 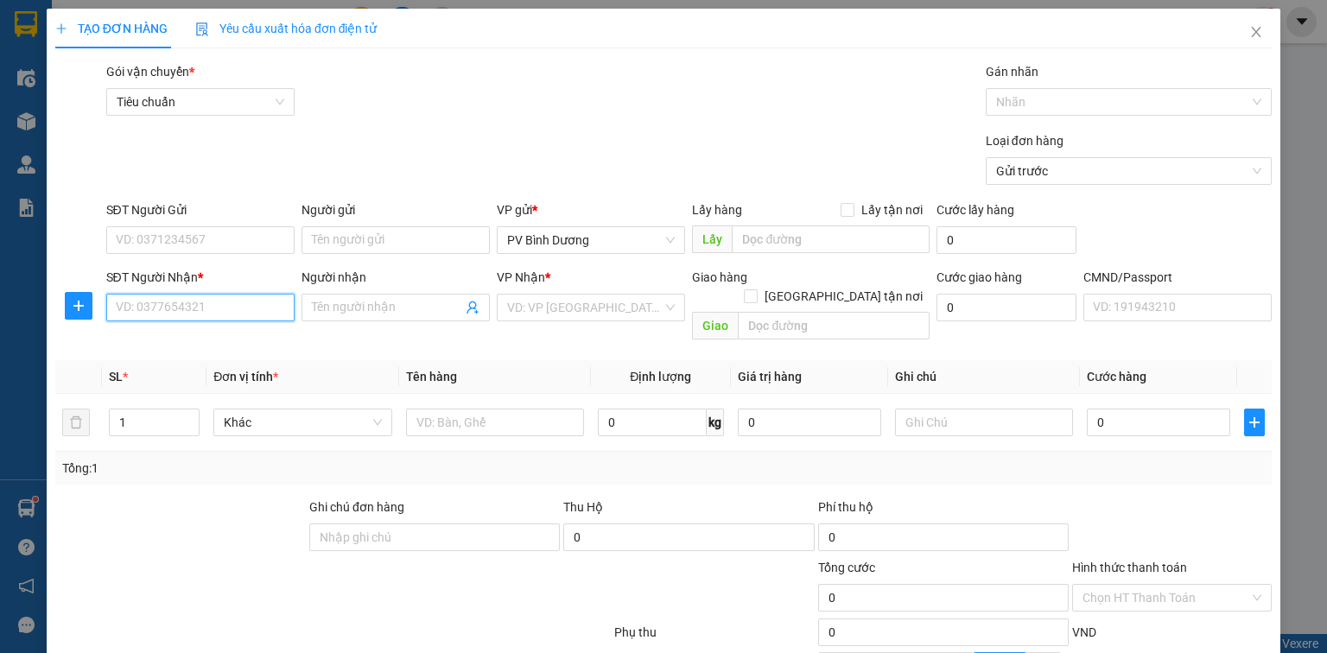 What do you see at coordinates (302, 423) in the screenshot?
I see `span: Khác` at bounding box center [302, 423].